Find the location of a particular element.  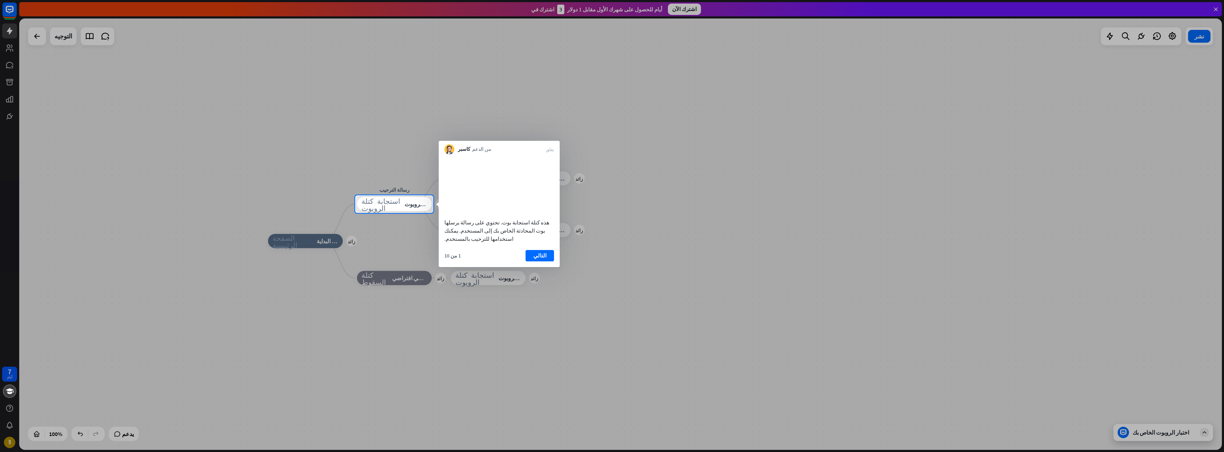

font: استجابة كتلة الروبوت is located at coordinates (381, 204).